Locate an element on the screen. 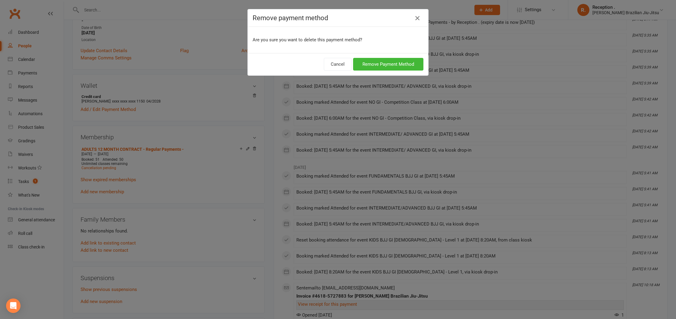 Image resolution: width=676 pixels, height=319 pixels. button: Cancel is located at coordinates (338, 64).